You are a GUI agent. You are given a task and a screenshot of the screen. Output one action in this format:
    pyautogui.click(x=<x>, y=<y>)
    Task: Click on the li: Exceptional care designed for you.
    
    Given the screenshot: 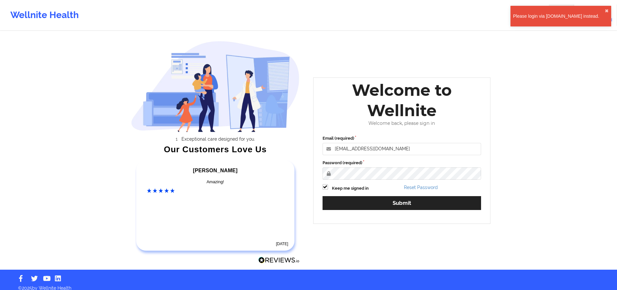 What is the action you would take?
    pyautogui.click(x=218, y=139)
    